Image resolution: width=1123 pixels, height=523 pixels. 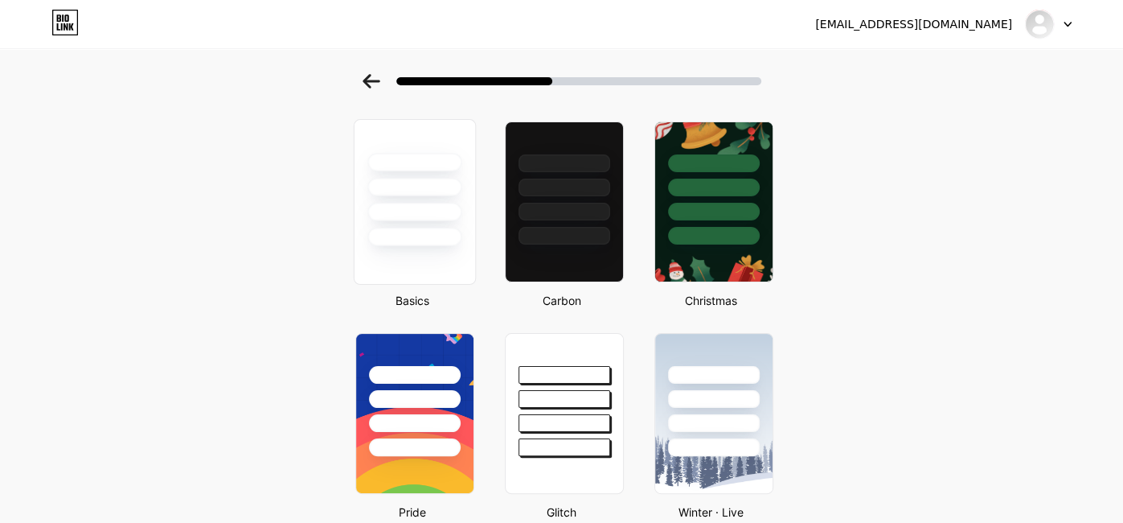 What do you see at coordinates (712, 511) in the screenshot?
I see `div: Winter · Live` at bounding box center [712, 511].